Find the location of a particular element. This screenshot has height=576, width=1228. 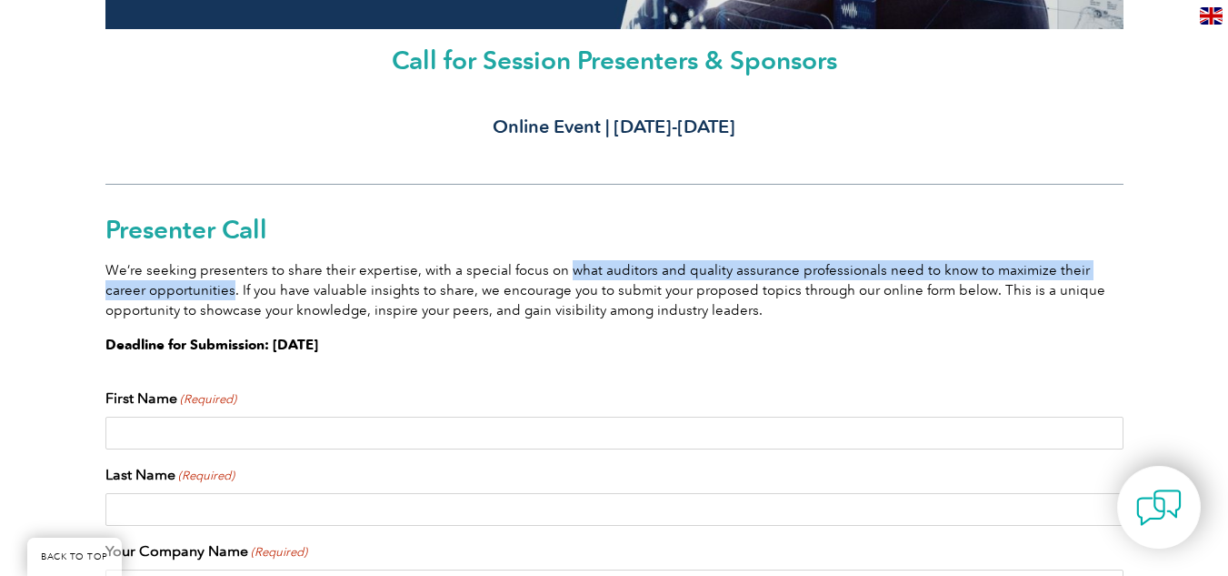

h1: Call for Session Presenters & Sponsors is located at coordinates (615, 60).